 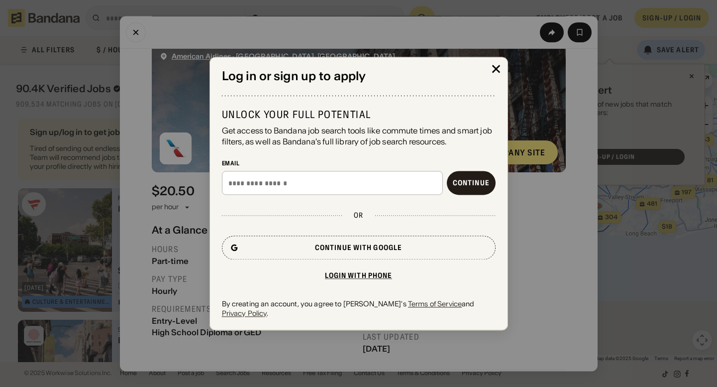 I want to click on div: Continue with Google, so click(x=358, y=248).